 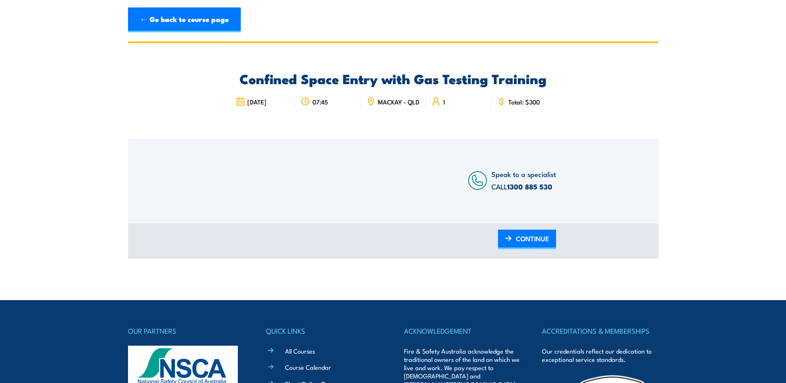 I want to click on span: 1, so click(x=444, y=102).